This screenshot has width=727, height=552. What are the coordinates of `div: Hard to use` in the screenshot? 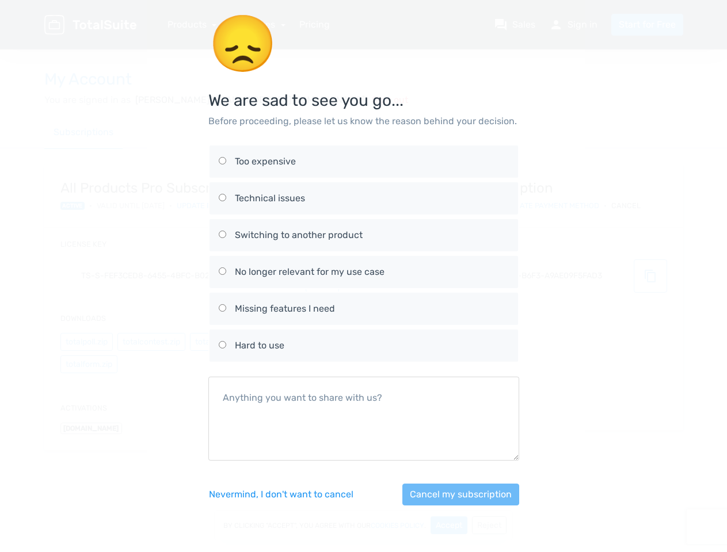 It's located at (372, 346).